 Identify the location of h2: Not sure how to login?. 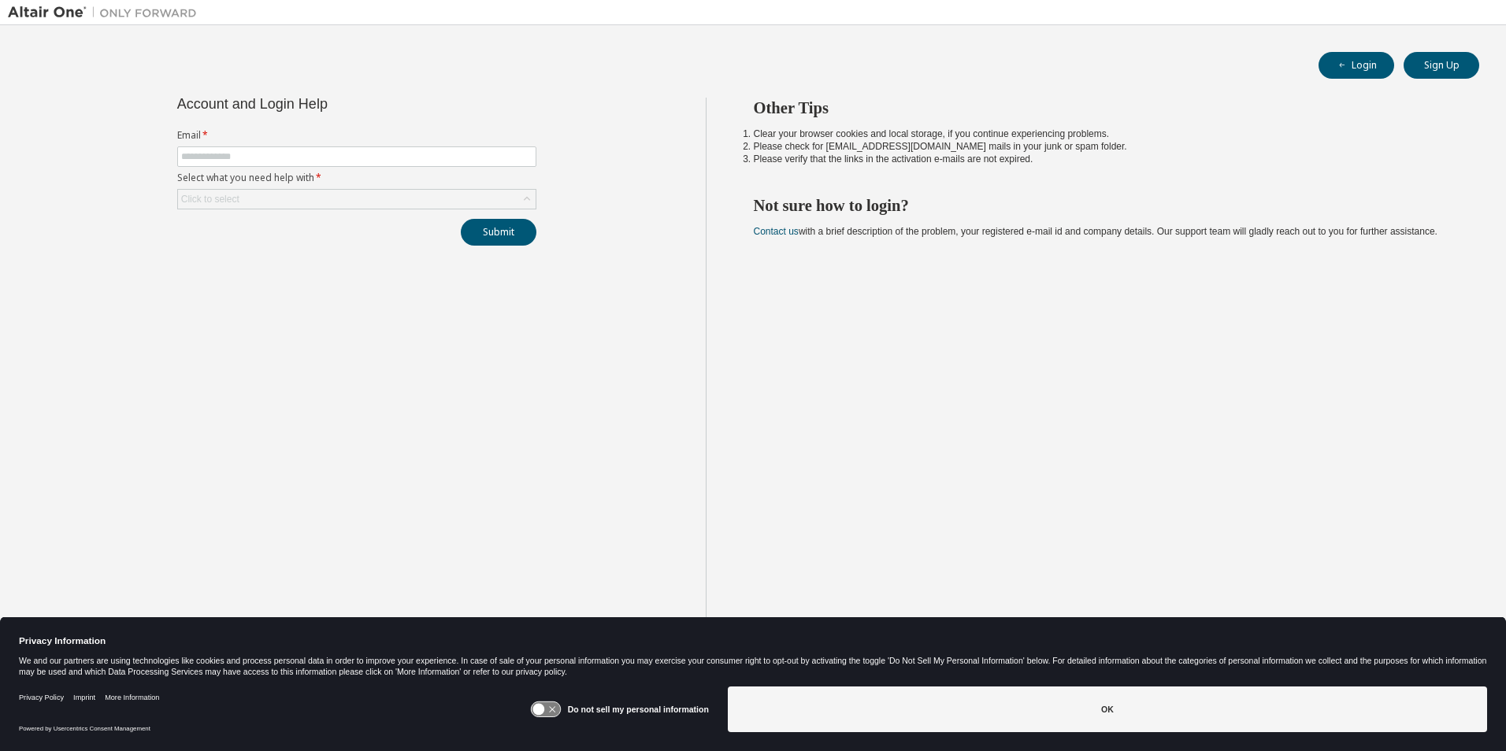
(1103, 206).